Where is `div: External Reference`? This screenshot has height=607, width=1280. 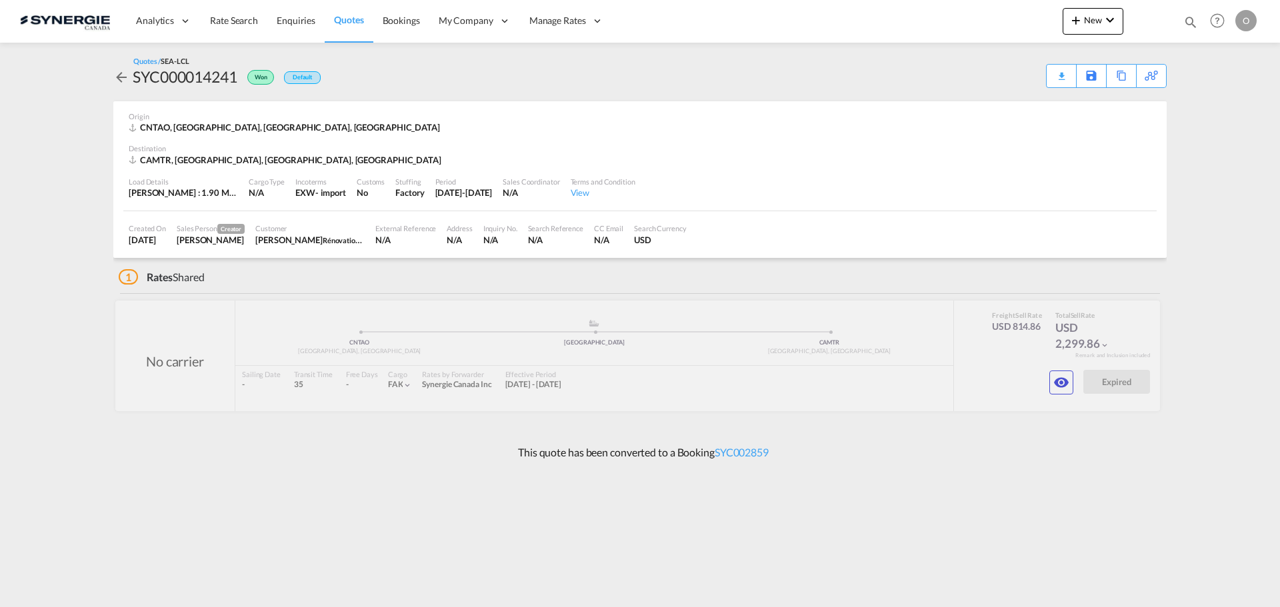 div: External Reference is located at coordinates (405, 228).